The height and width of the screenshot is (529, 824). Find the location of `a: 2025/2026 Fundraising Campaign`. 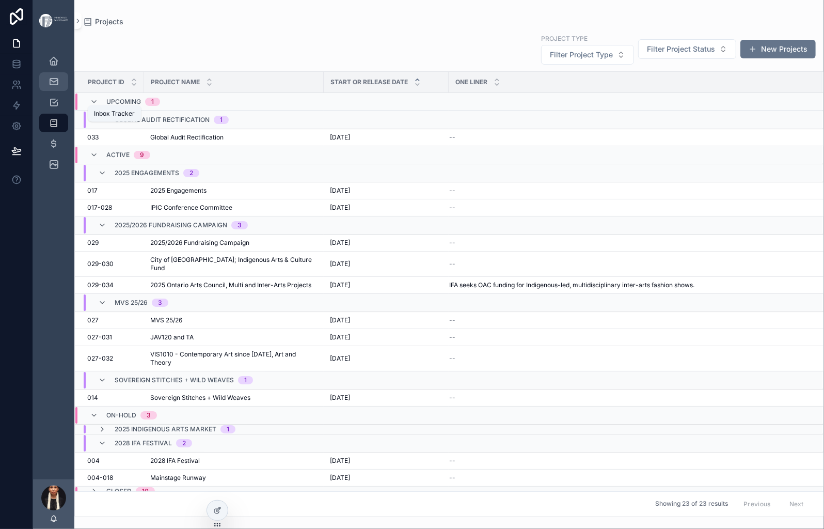

a: 2025/2026 Fundraising Campaign is located at coordinates (234, 243).